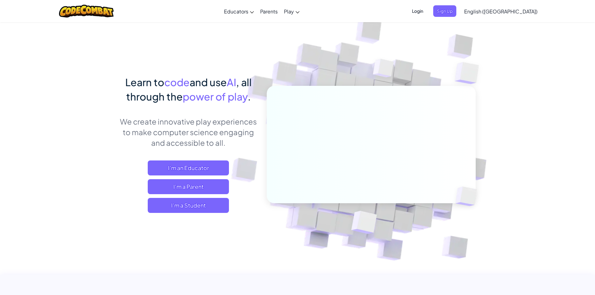 The height and width of the screenshot is (295, 595). What do you see at coordinates (208, 82) in the screenshot?
I see `span: and use` at bounding box center [208, 82].